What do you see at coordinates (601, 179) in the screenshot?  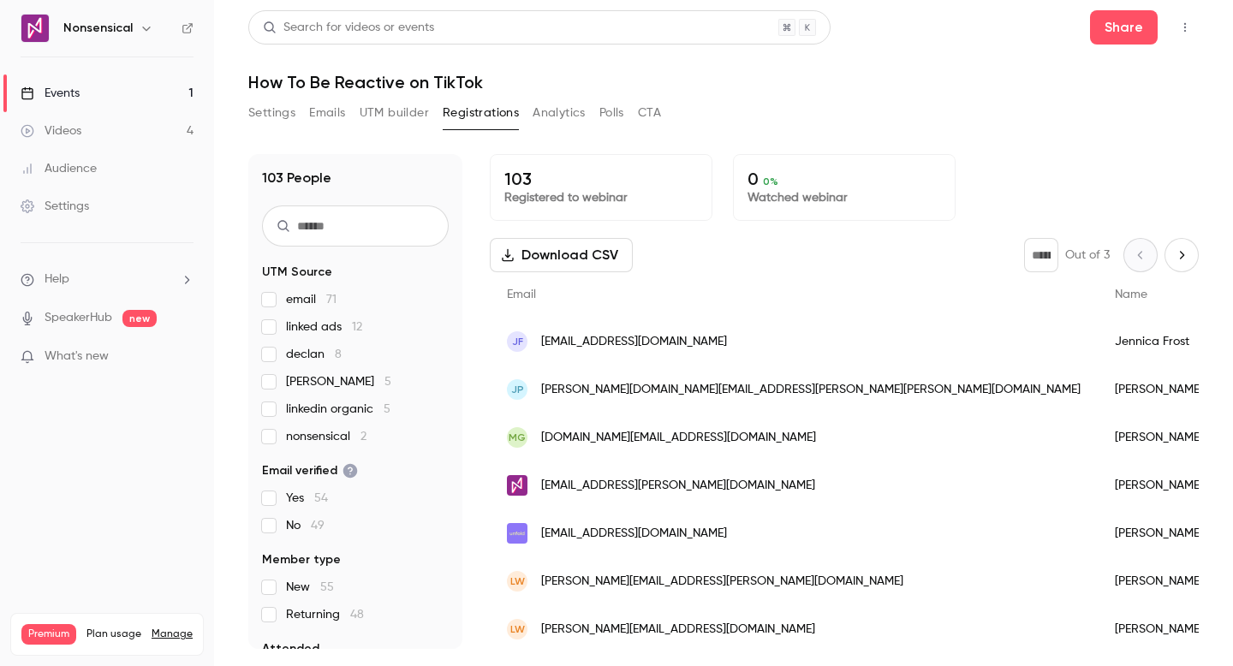 I see `p: 103` at bounding box center [601, 179].